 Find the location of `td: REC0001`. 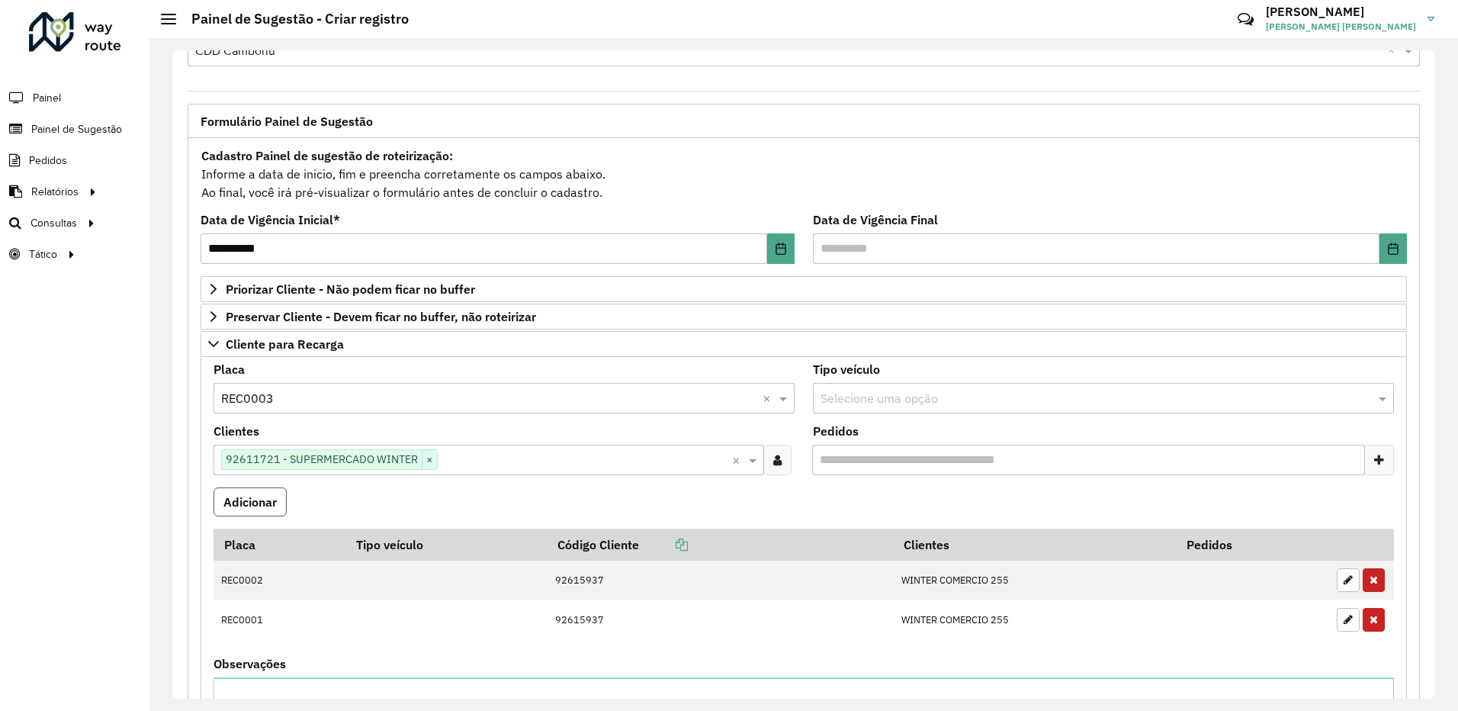

td: REC0001 is located at coordinates (279, 619).